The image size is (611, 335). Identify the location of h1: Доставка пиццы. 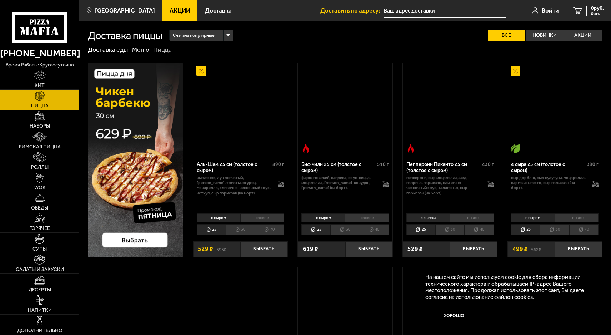
(125, 35).